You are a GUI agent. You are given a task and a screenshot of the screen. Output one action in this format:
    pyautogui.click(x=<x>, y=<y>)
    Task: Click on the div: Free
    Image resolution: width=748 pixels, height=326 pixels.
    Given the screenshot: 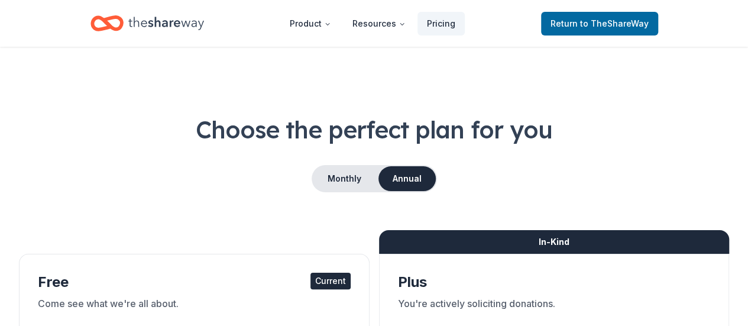 What is the action you would take?
    pyautogui.click(x=194, y=282)
    